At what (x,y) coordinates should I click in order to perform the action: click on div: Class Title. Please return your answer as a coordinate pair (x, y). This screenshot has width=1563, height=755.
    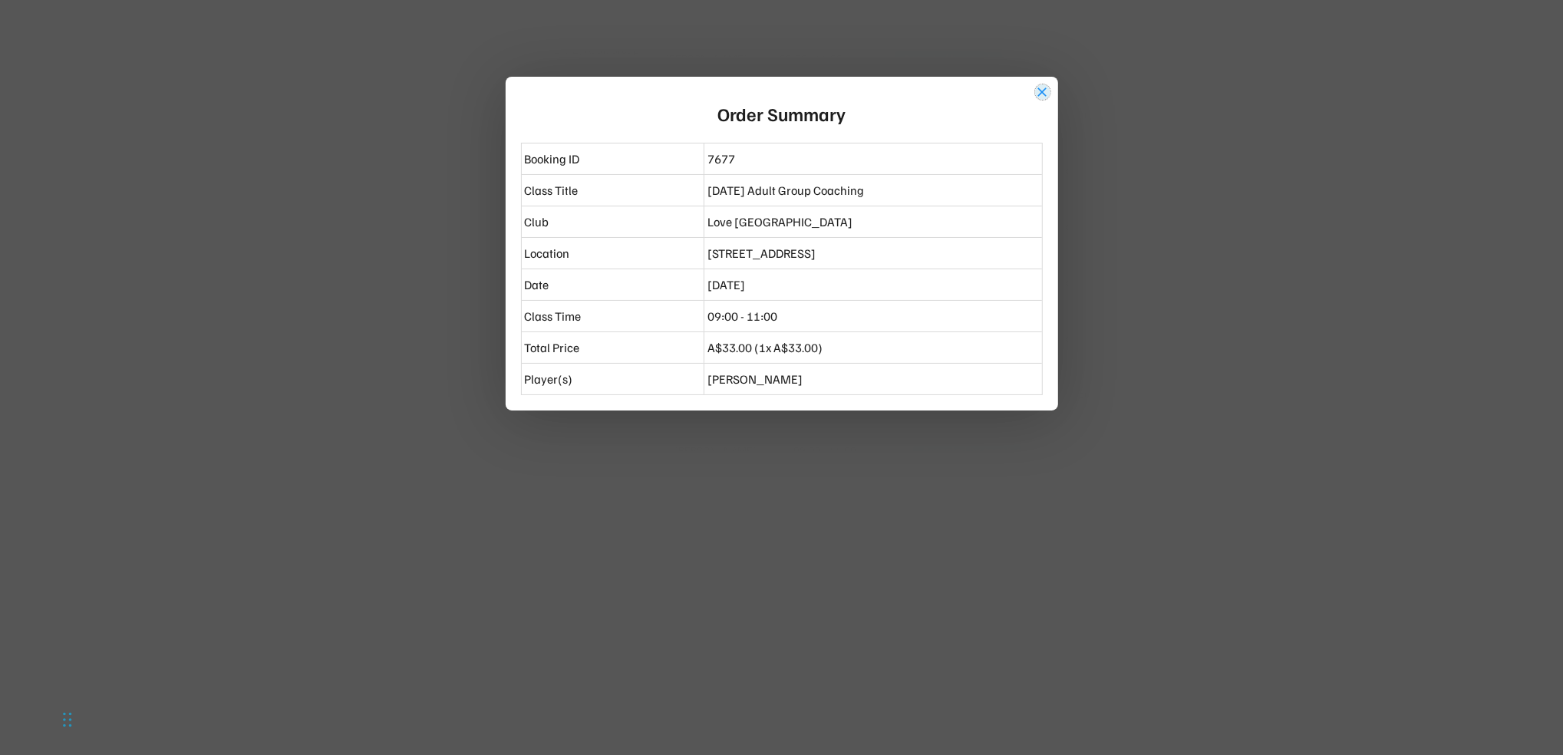
    Looking at the image, I should click on (612, 190).